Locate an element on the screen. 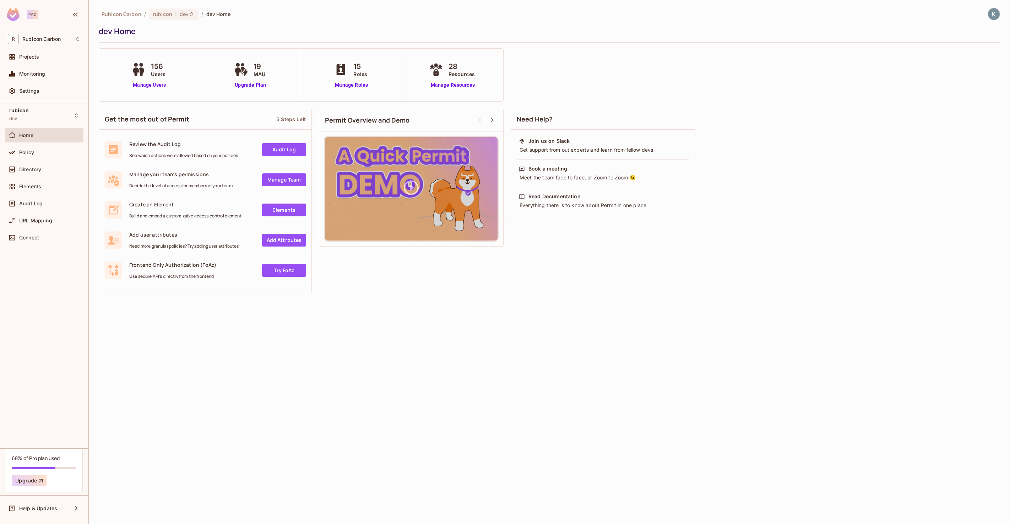  a: Add Attrbutes is located at coordinates (284, 240).